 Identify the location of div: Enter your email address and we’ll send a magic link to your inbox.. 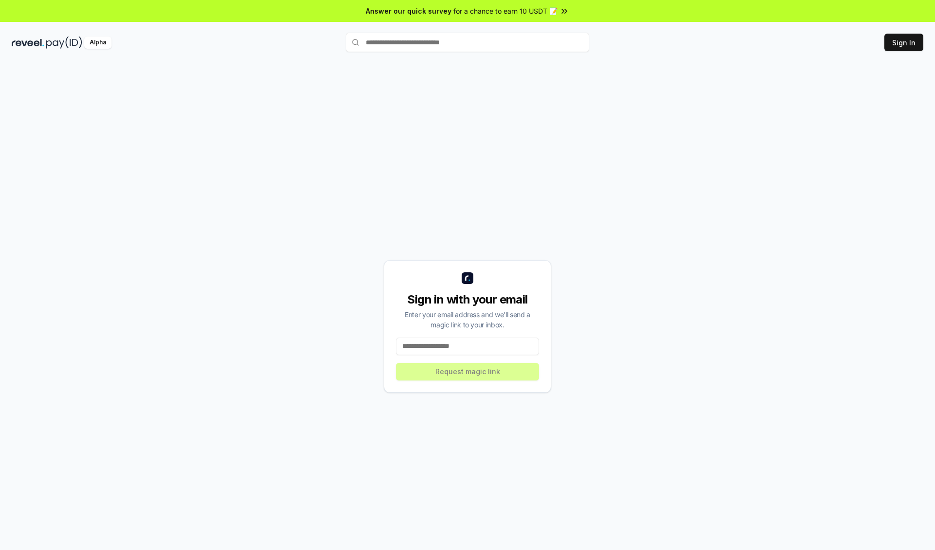
(467, 319).